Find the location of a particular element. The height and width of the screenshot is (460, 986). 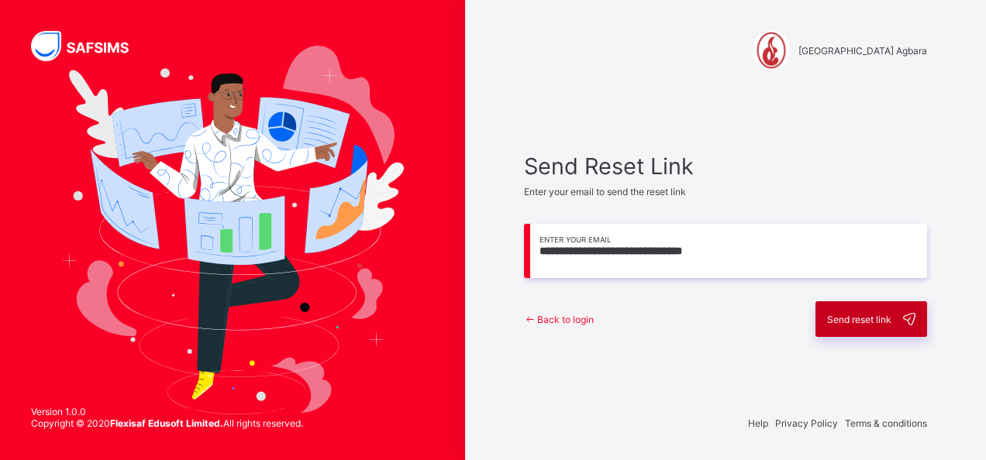

span: Back to login is located at coordinates (565, 319).